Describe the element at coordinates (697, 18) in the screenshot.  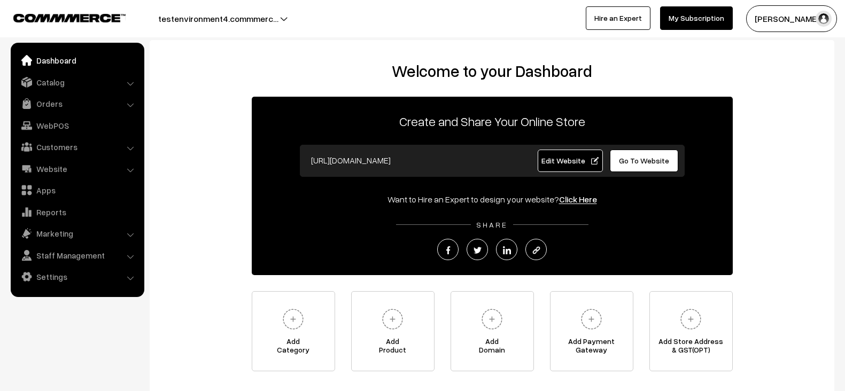
I see `a: My Subscription` at that location.